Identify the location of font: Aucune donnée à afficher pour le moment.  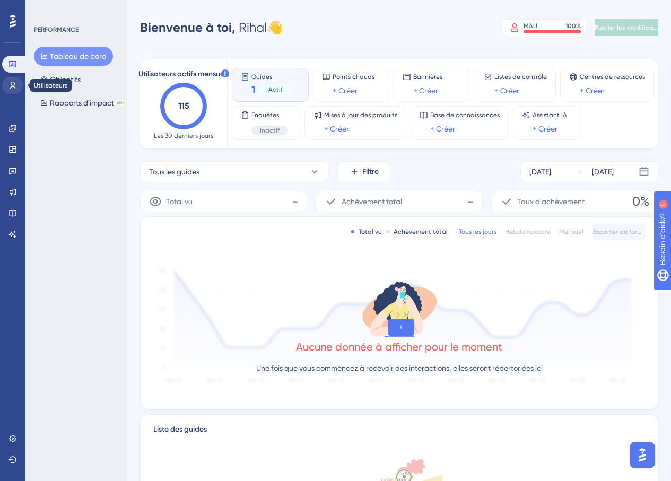
(399, 347).